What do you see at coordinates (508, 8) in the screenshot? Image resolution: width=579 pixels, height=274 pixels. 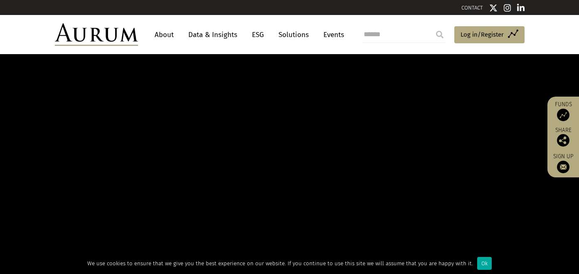 I see `img: Instagram icon` at bounding box center [508, 8].